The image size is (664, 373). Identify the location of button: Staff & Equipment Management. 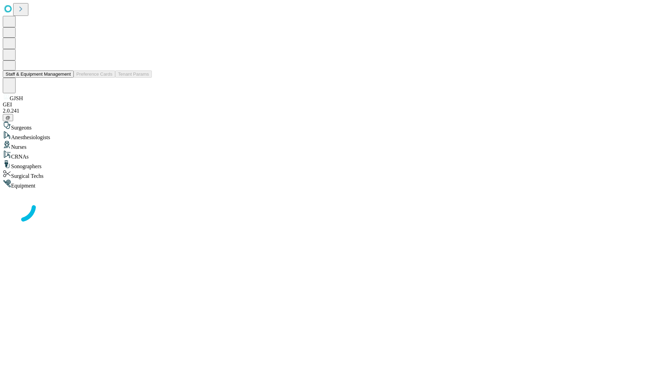
(38, 74).